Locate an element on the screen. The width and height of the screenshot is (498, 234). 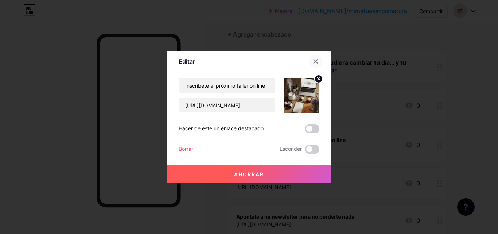
font: Ahorrar is located at coordinates (249, 174).